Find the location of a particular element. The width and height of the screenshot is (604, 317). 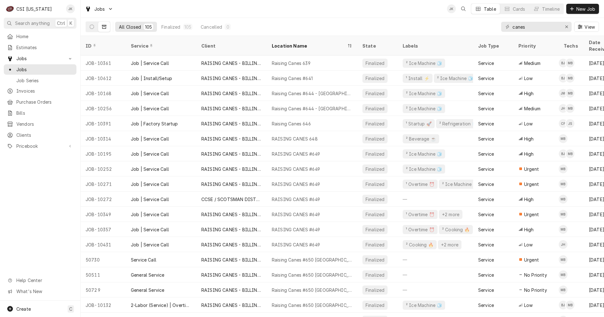

a: Vendors is located at coordinates (40, 124).